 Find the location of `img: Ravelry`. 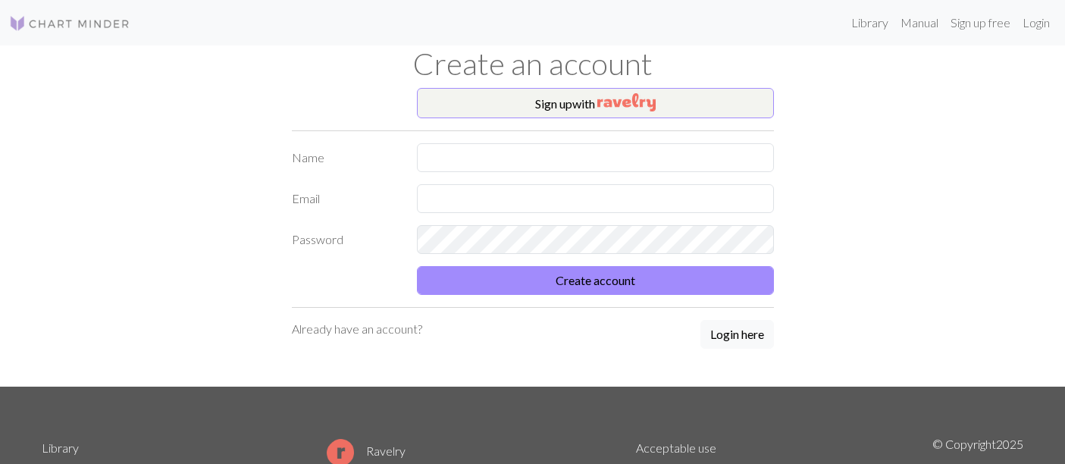

img: Ravelry is located at coordinates (626, 102).